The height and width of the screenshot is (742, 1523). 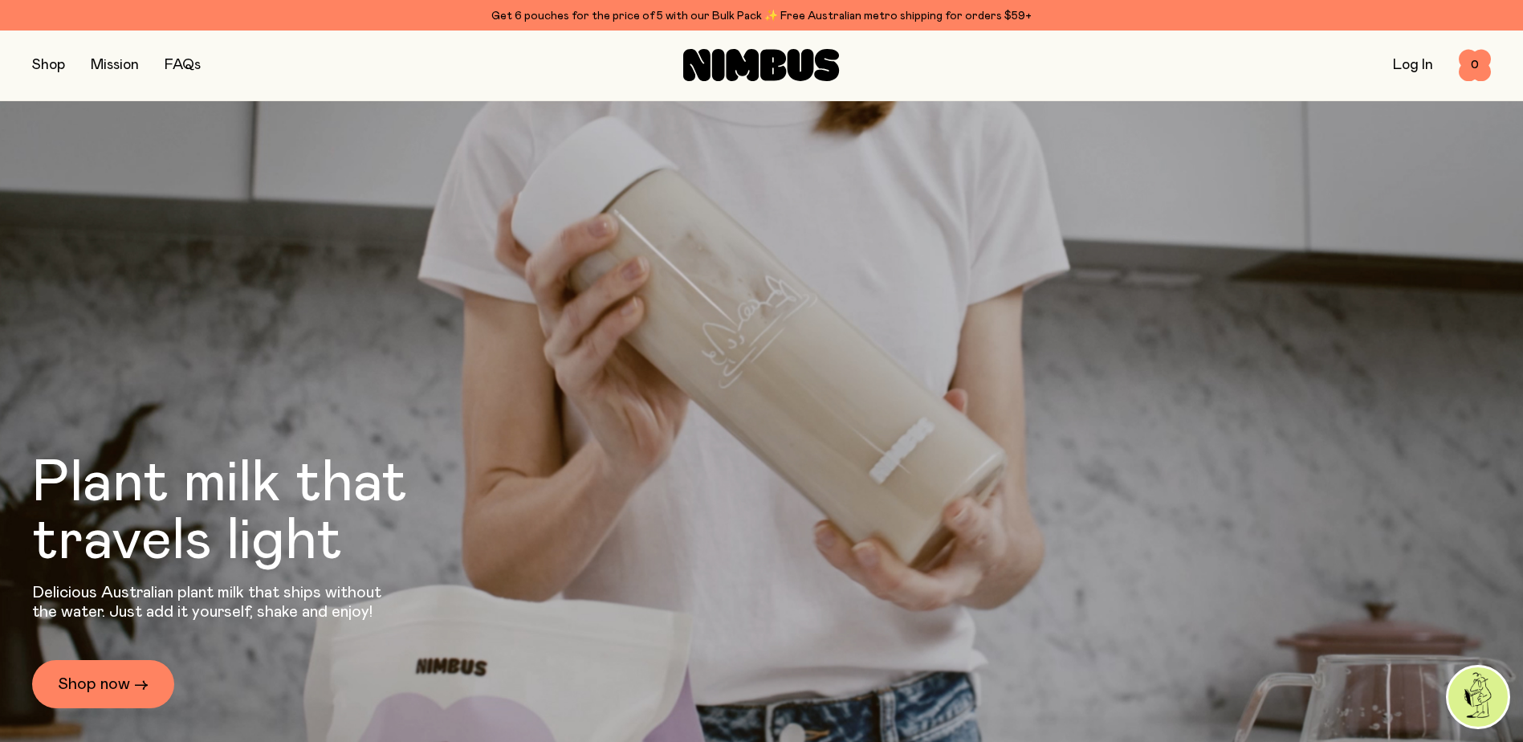 I want to click on div: Get 6 pouches for the price of 5 with our Bulk Pack ✨ Free Australian metro shipping for orders $59+, so click(x=761, y=16).